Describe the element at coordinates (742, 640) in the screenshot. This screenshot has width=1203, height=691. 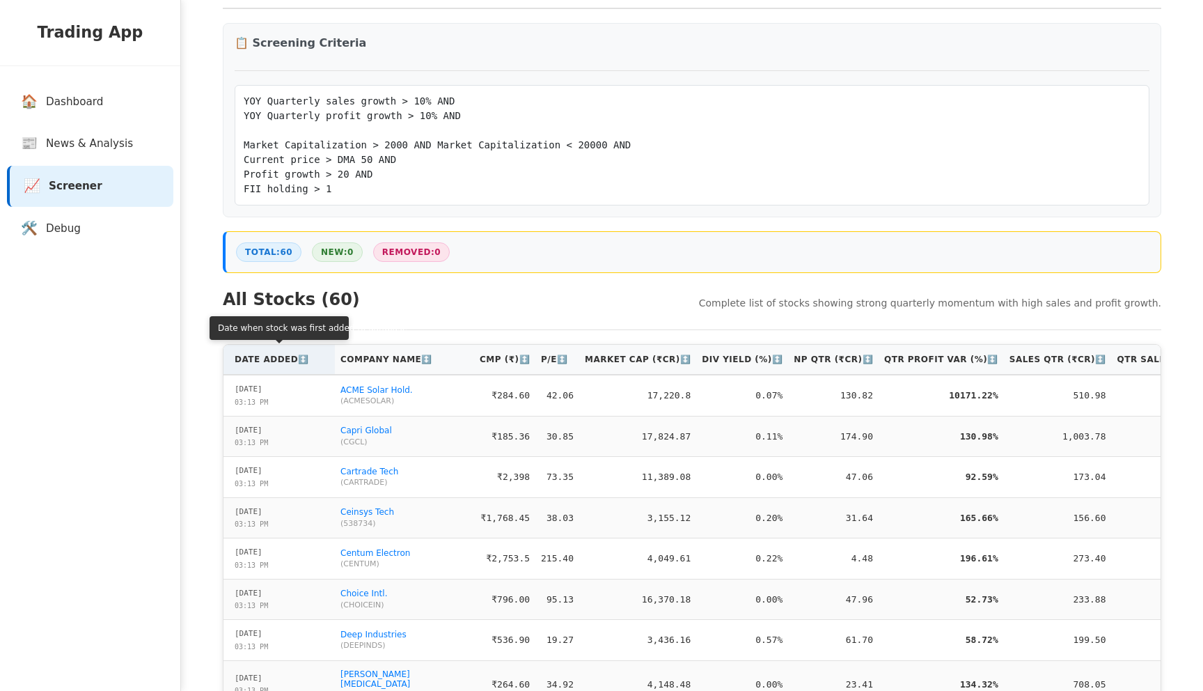
I see `td: 0.57%` at that location.